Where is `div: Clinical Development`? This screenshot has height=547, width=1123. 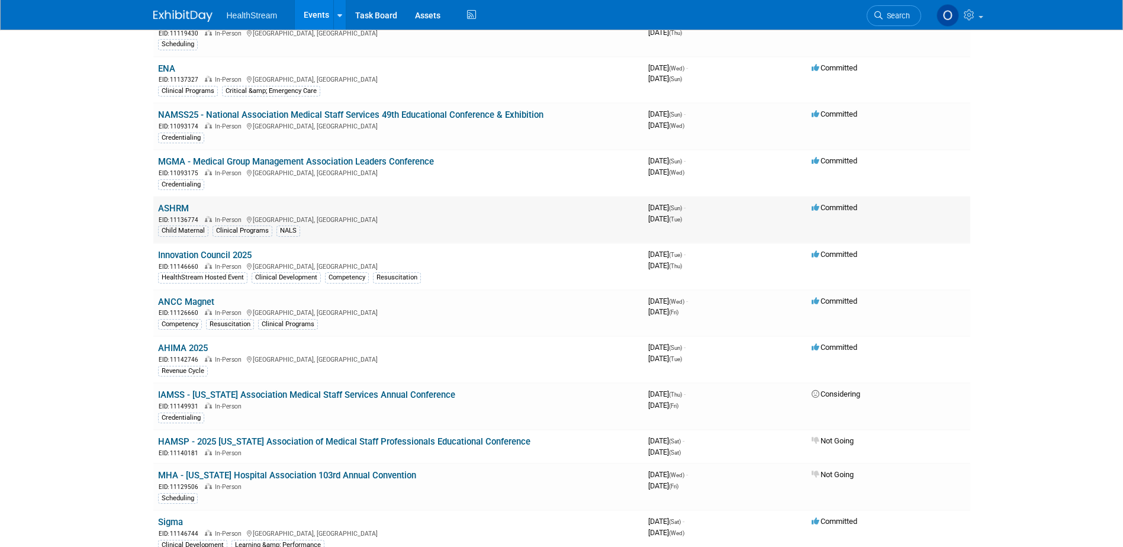 div: Clinical Development is located at coordinates (286, 278).